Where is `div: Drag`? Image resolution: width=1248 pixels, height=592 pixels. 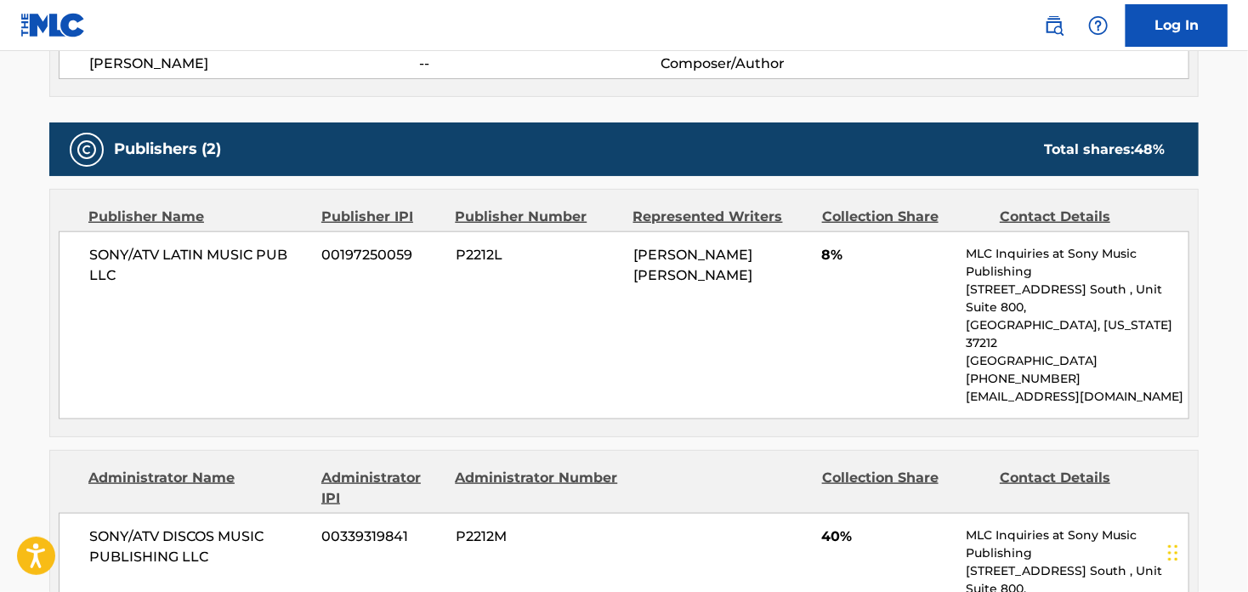 div: Drag is located at coordinates (1173, 552).